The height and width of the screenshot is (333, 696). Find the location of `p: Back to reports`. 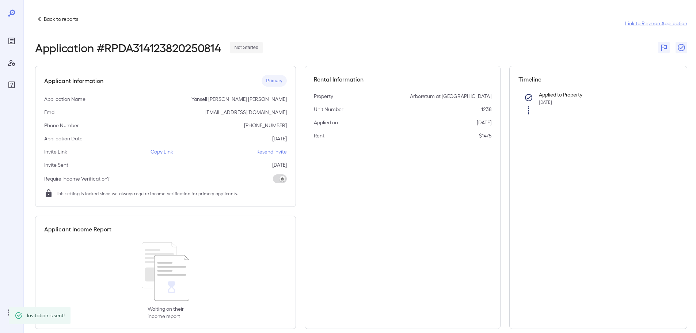

p: Back to reports is located at coordinates (61, 19).